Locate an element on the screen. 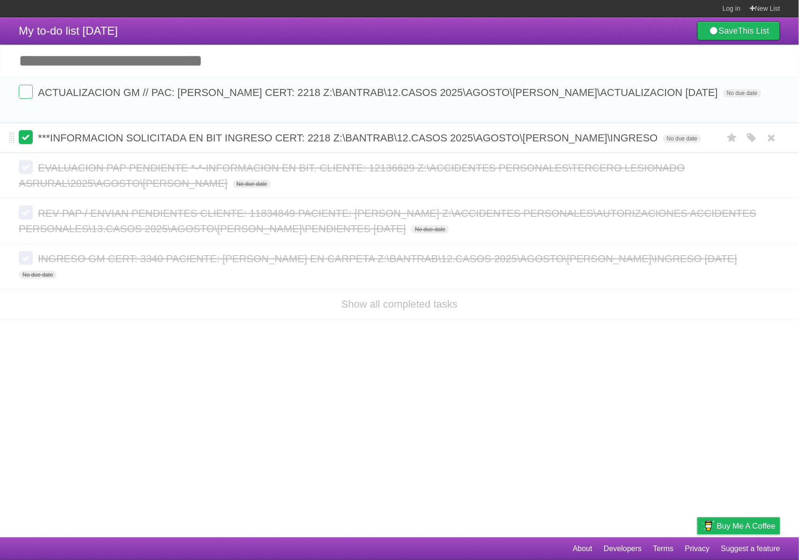 This screenshot has height=560, width=799. span: Buy me a coffee is located at coordinates (746, 526).